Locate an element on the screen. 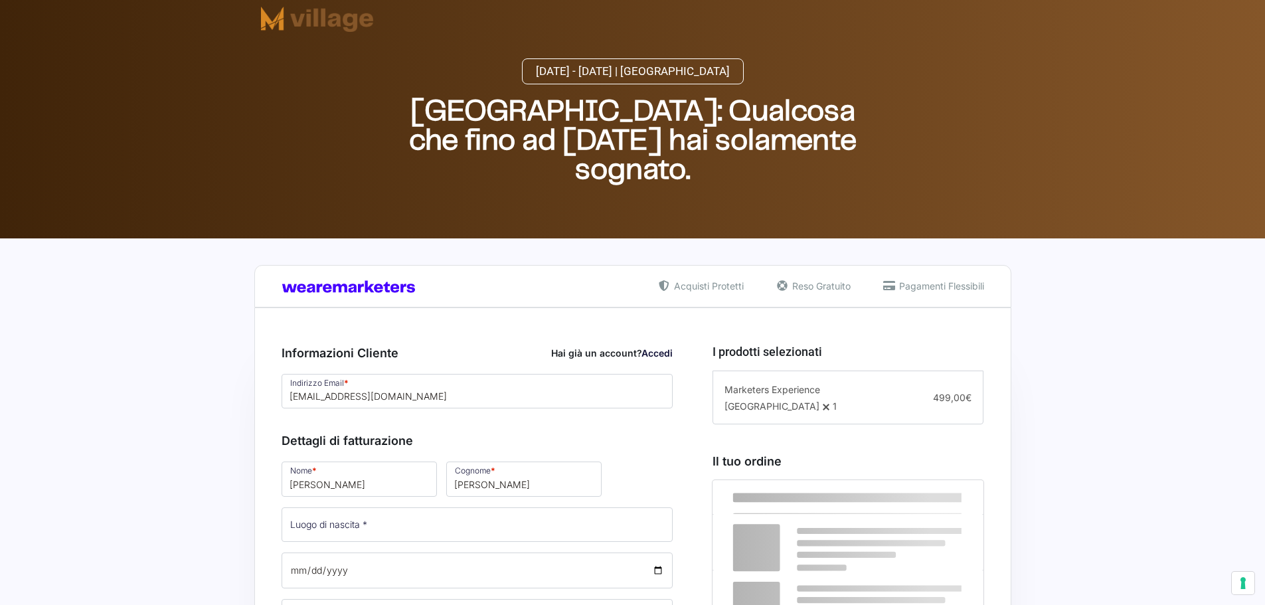 This screenshot has width=1265, height=605. th: Subtotale is located at coordinates (926, 497).